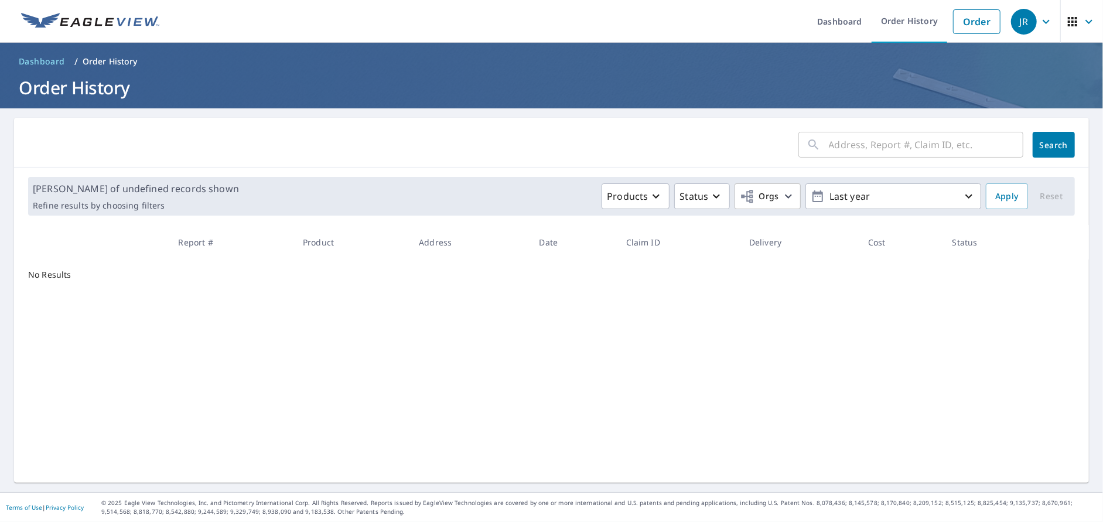  I want to click on th: Claim ID, so click(678, 242).